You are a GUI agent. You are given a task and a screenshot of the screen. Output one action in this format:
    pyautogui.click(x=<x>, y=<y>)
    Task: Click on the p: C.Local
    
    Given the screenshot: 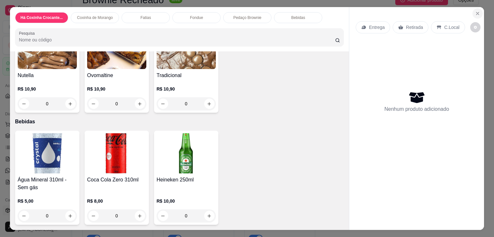 What is the action you would take?
    pyautogui.click(x=451, y=27)
    